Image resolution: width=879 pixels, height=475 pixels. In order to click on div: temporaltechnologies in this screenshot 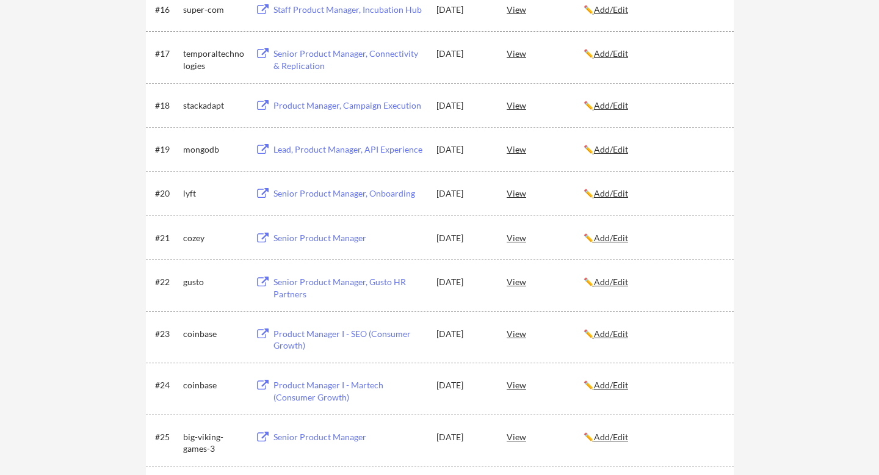, I will do `click(214, 59)`.